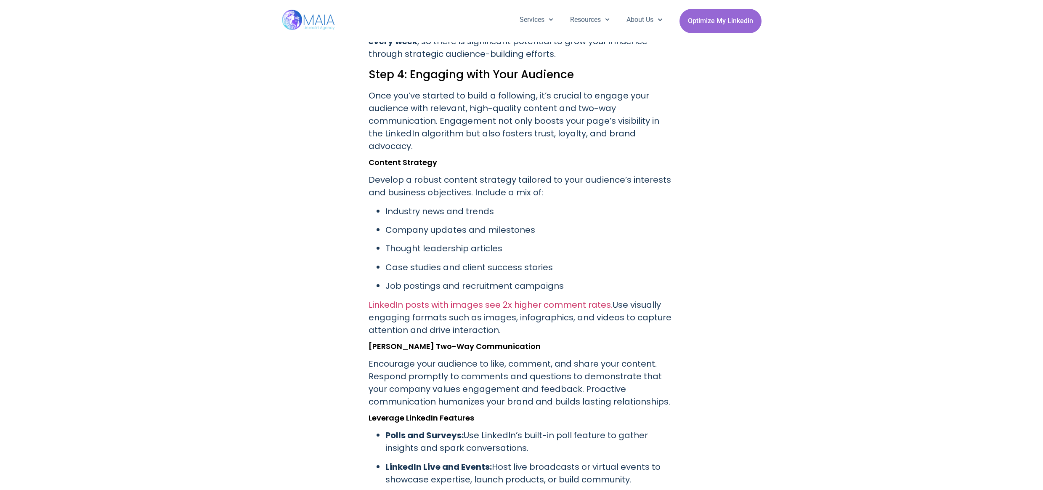 The image size is (1043, 490). Describe the element at coordinates (522, 121) in the screenshot. I see `p: Once you’ve started to build a following, it’s crucial to engage your audience with relevant, hig...` at that location.